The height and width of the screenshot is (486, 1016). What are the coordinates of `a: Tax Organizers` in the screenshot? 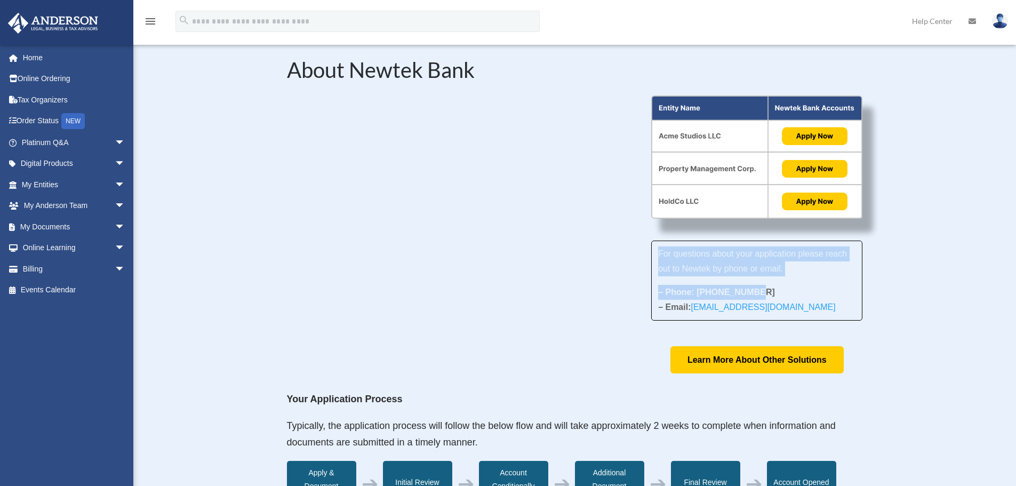 It's located at (74, 100).